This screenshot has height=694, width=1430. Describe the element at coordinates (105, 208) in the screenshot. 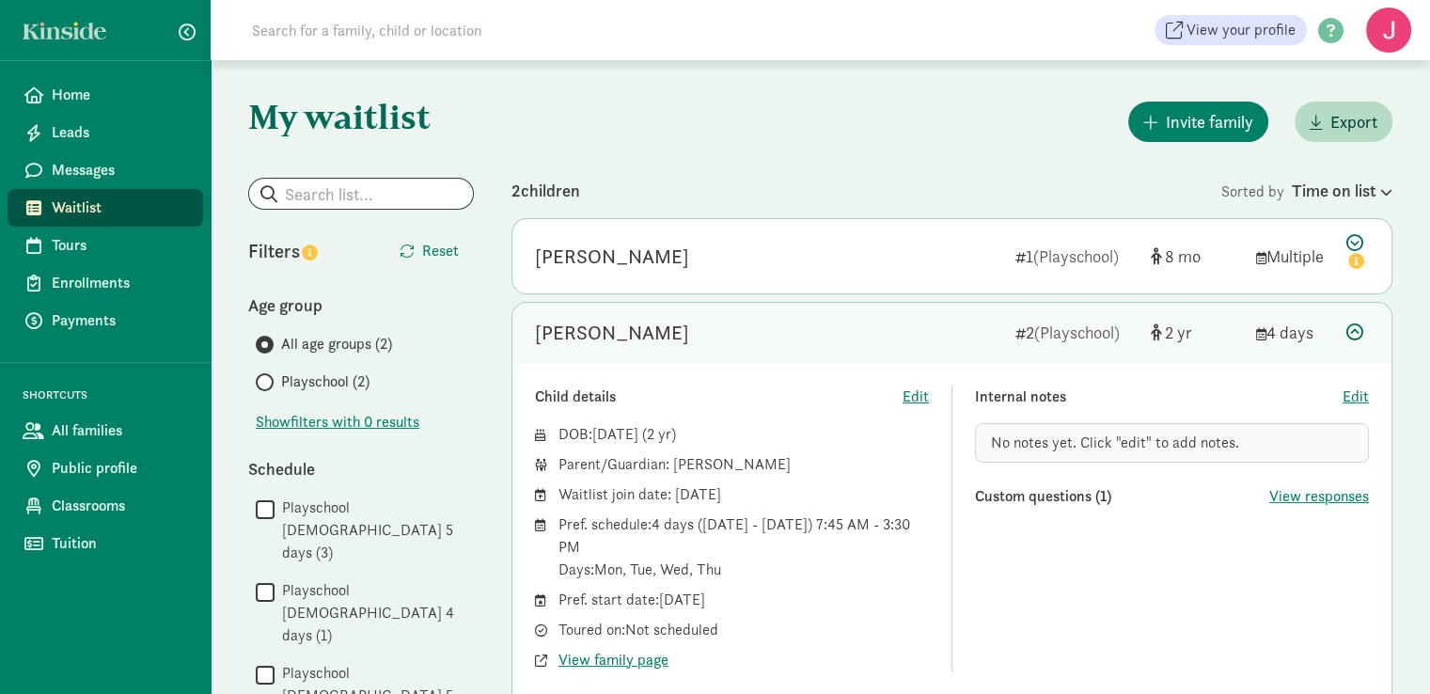

I see `a: Waitlist` at that location.